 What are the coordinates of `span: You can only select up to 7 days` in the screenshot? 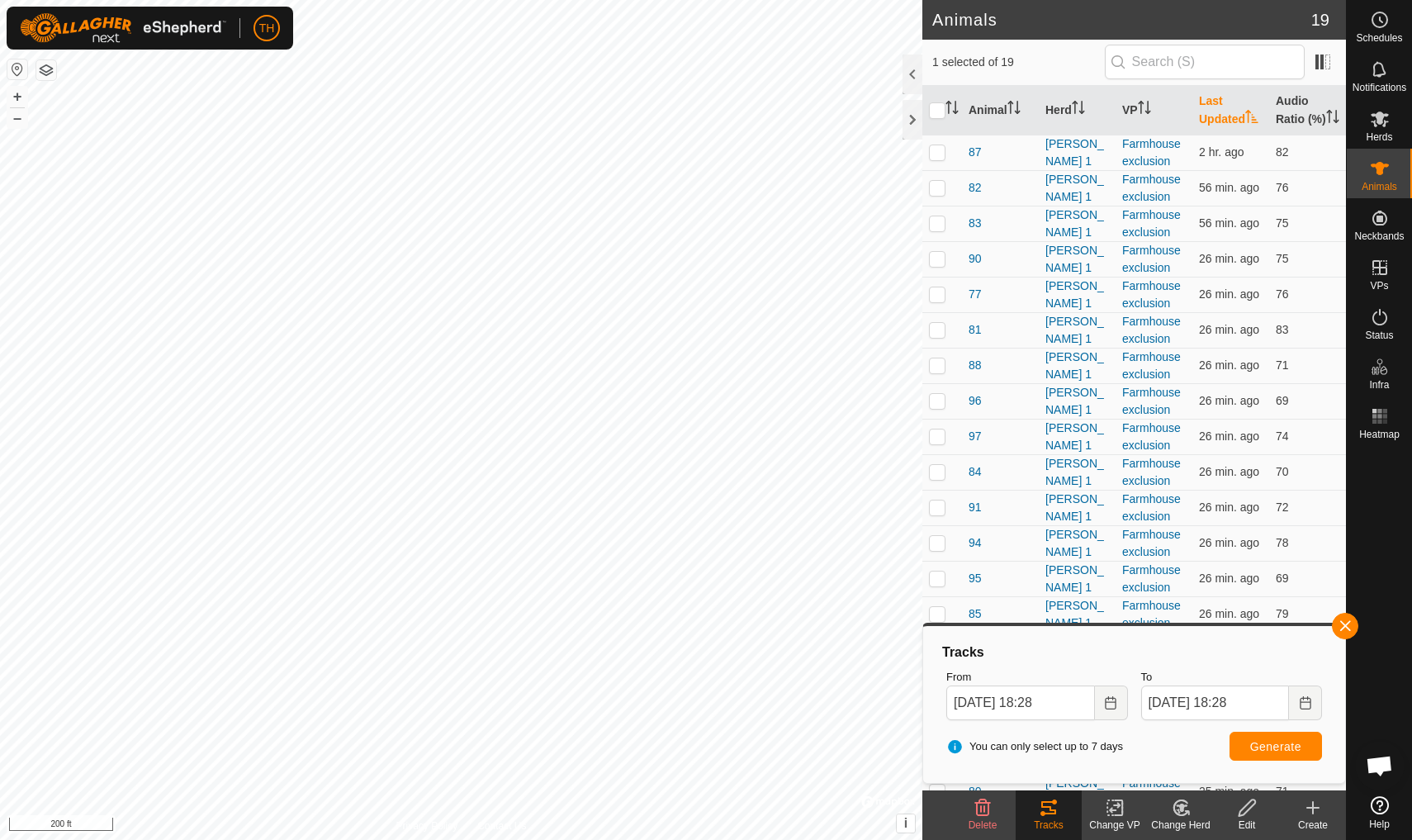 It's located at (1034, 747).